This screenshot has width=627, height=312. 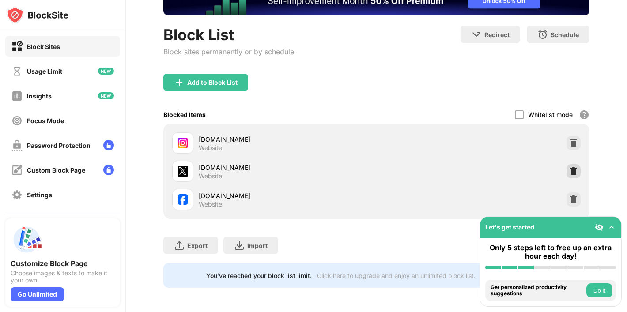 I want to click on div: Usage Limit, so click(x=45, y=71).